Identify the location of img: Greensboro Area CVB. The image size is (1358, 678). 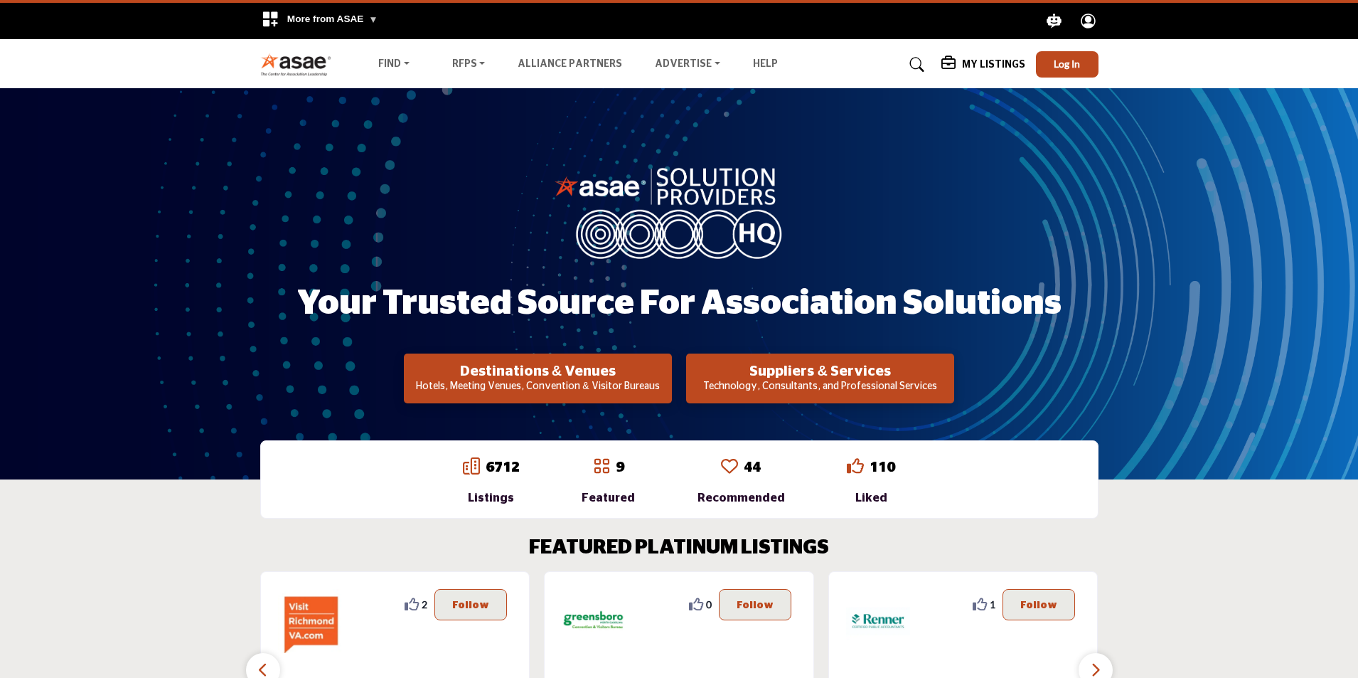
(594, 621).